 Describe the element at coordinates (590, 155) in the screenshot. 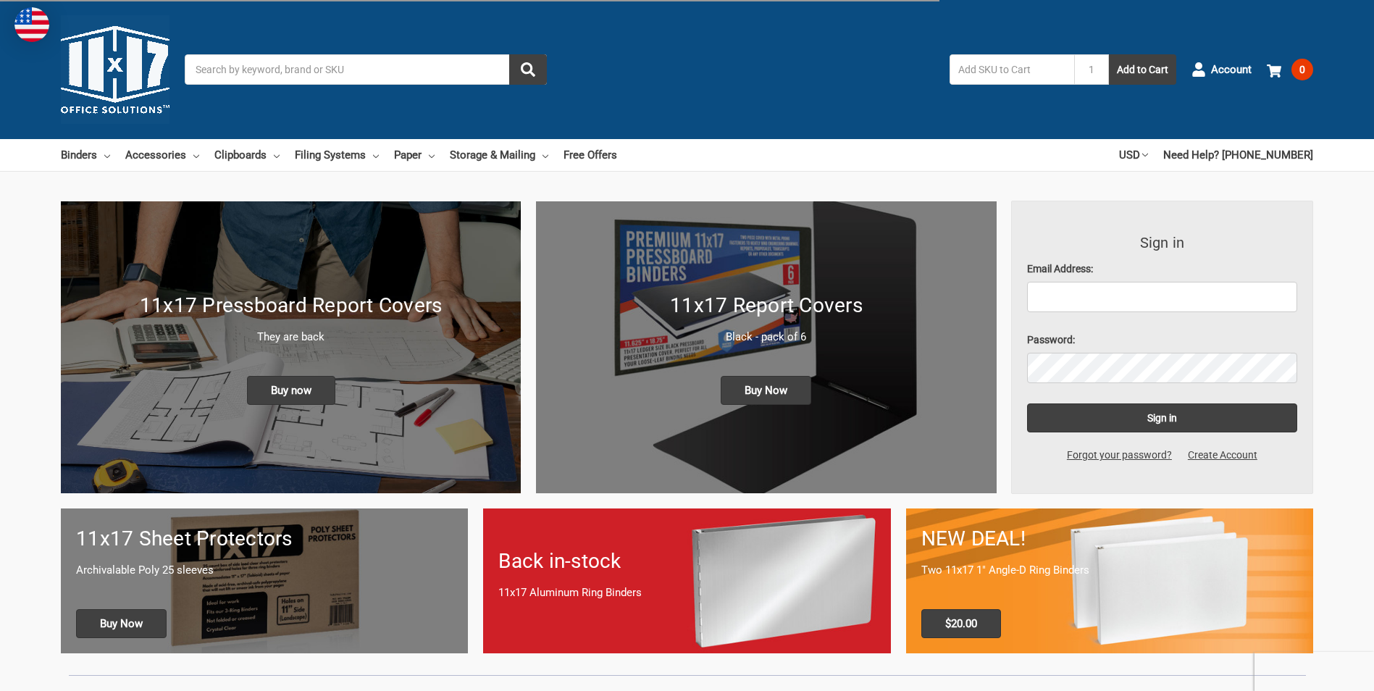

I see `a: Free Offers` at that location.